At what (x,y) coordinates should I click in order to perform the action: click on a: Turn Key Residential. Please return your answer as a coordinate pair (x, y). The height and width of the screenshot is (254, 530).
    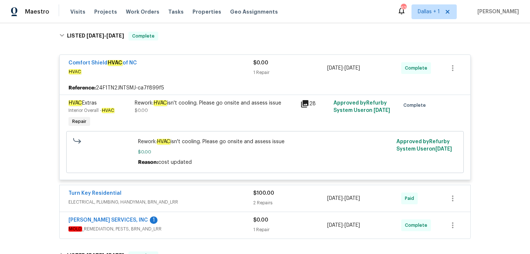
    Looking at the image, I should click on (95, 193).